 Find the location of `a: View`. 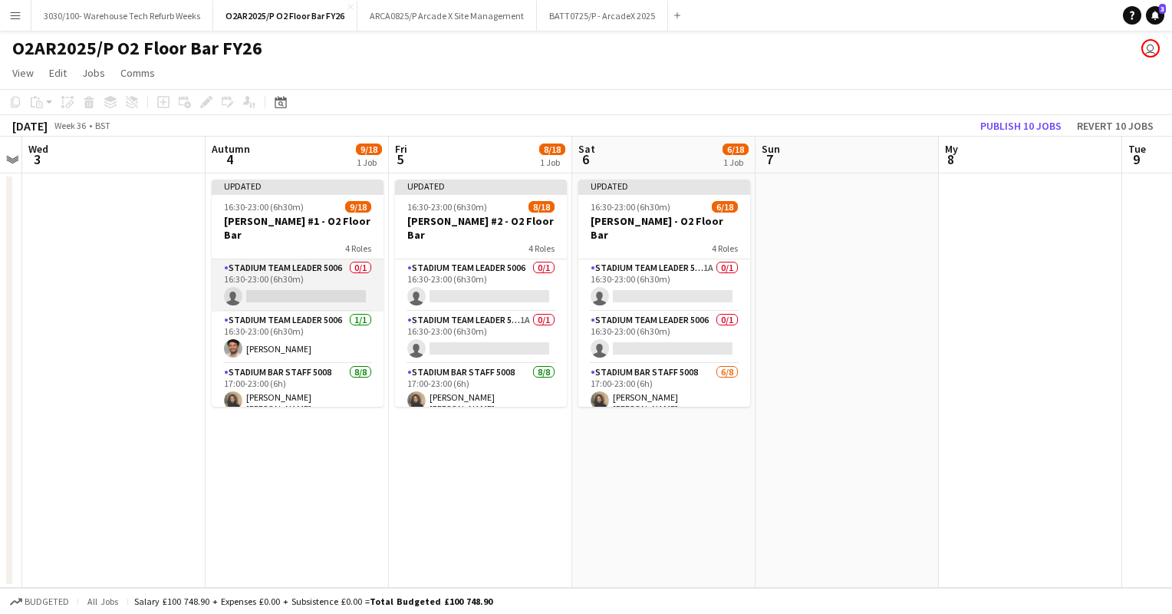

a: View is located at coordinates (23, 73).